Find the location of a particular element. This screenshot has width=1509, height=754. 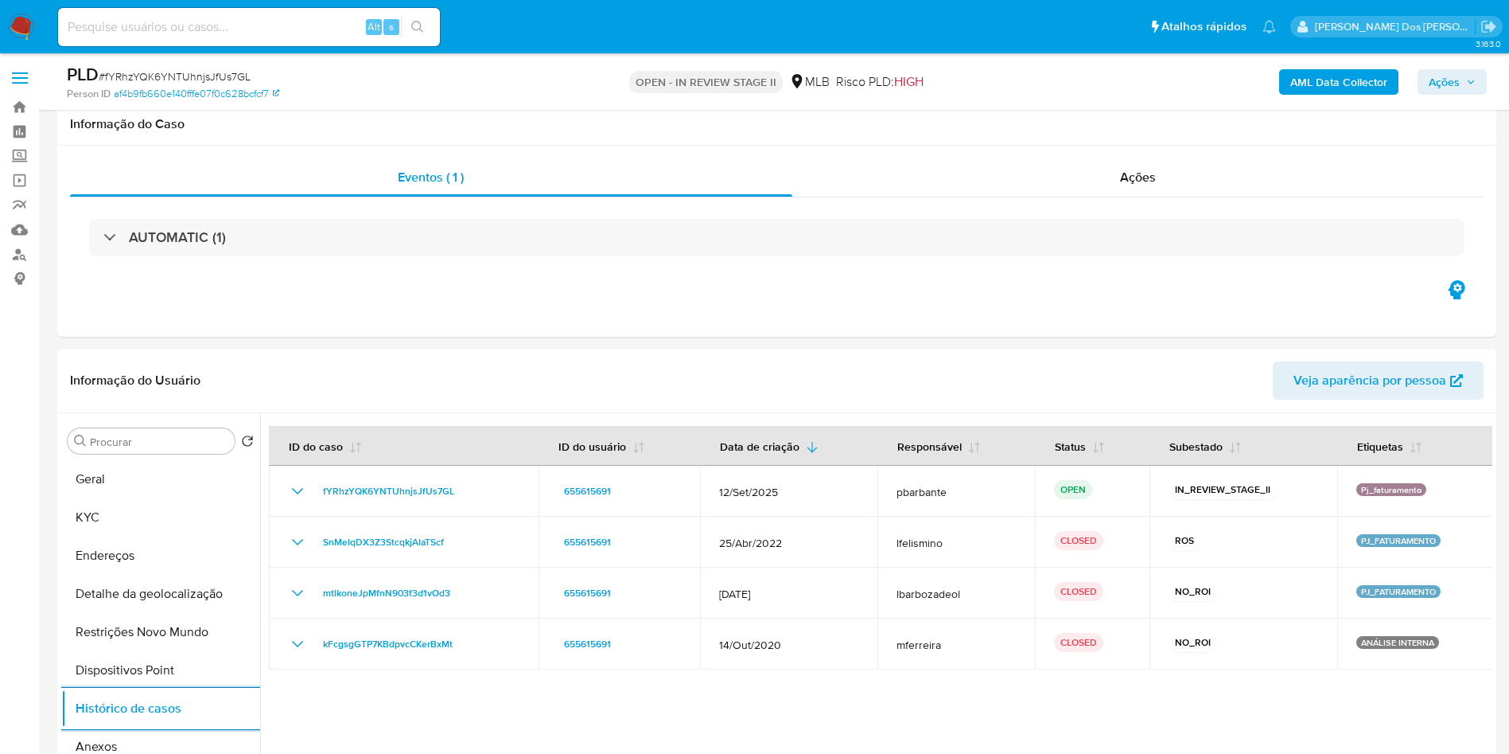

div: AUTOMATIC (1) is located at coordinates (777, 237).